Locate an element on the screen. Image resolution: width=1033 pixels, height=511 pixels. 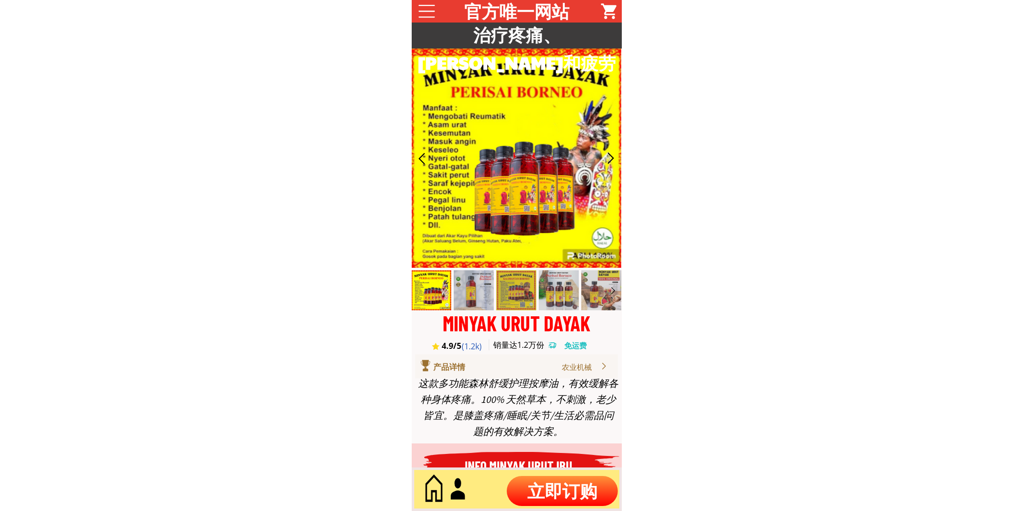
h3: 4.9/5 is located at coordinates (453, 346).